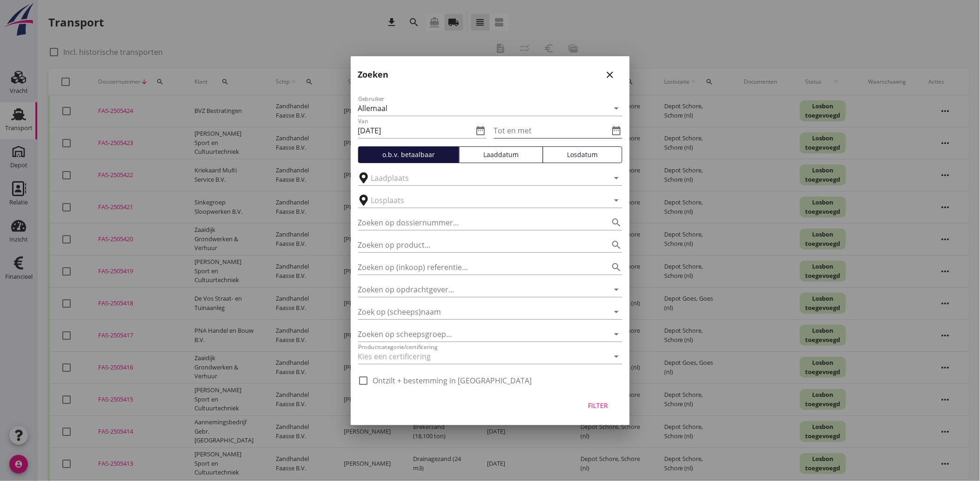 The width and height of the screenshot is (980, 481). What do you see at coordinates (582, 154) in the screenshot?
I see `div: Losdatum` at bounding box center [582, 154].